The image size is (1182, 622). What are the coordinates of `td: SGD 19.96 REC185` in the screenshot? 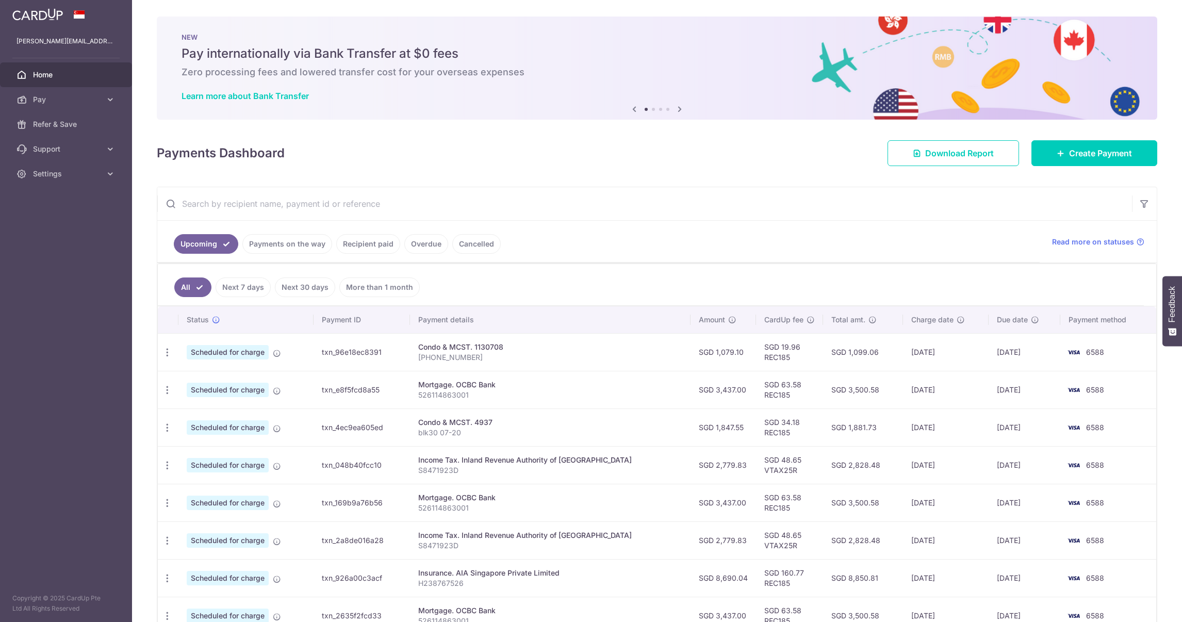 It's located at (790, 352).